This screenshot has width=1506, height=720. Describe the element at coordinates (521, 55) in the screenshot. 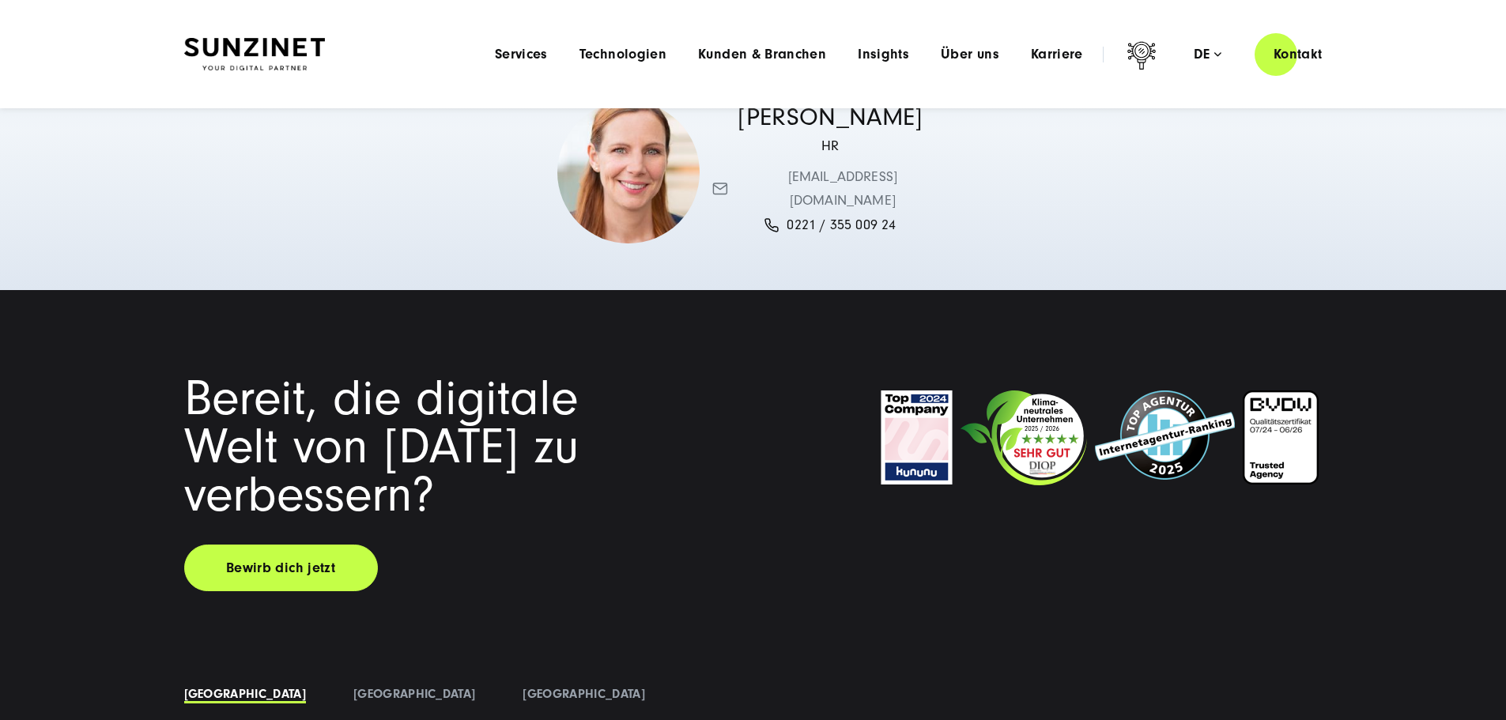

I see `a: Services` at that location.